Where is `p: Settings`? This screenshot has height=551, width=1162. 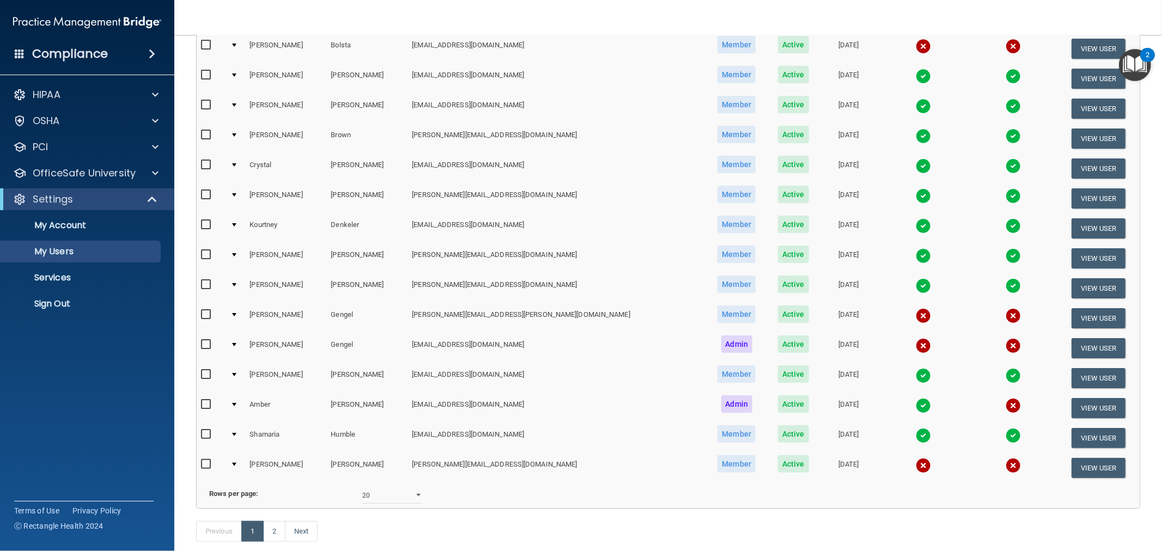
p: Settings is located at coordinates (53, 199).